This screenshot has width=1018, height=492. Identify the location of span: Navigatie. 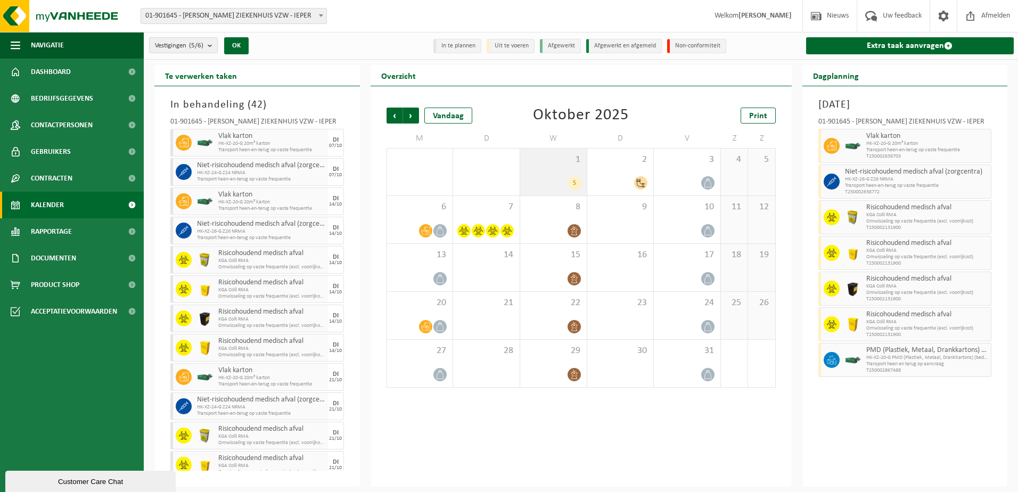
(47, 45).